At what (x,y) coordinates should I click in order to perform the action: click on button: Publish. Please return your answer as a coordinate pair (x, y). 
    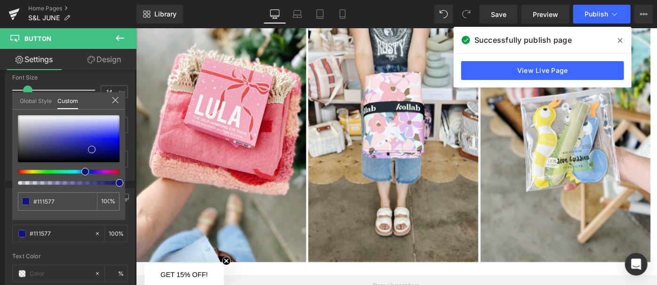
    Looking at the image, I should click on (602, 14).